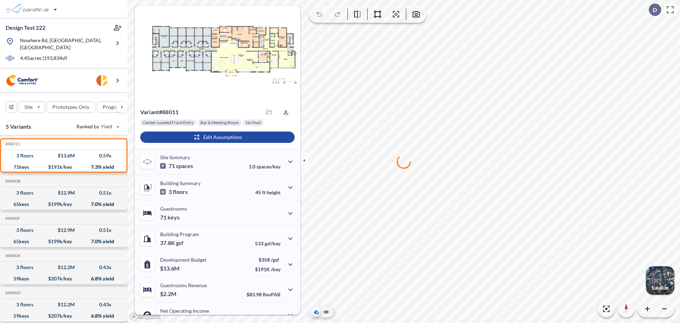  I want to click on span: height, so click(274, 192).